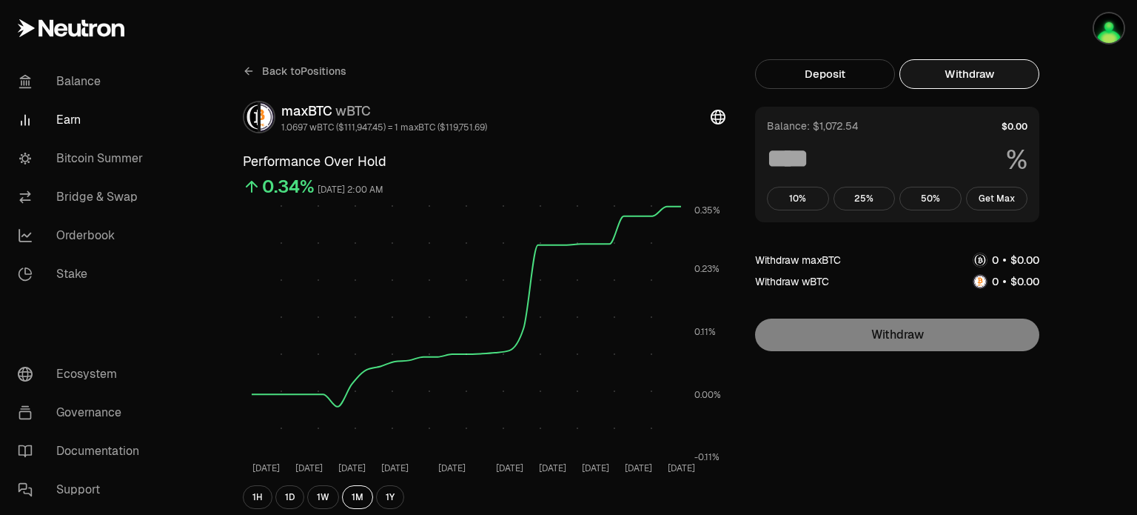 This screenshot has height=515, width=1137. I want to click on a: Back toPositions, so click(295, 71).